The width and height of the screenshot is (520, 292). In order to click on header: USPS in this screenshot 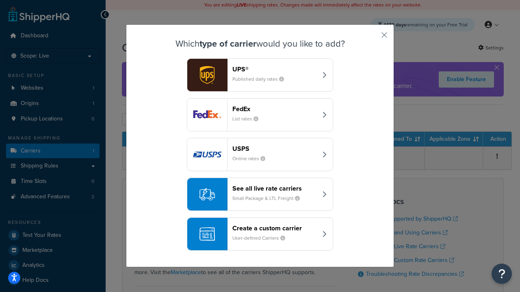, I will do `click(274, 149)`.